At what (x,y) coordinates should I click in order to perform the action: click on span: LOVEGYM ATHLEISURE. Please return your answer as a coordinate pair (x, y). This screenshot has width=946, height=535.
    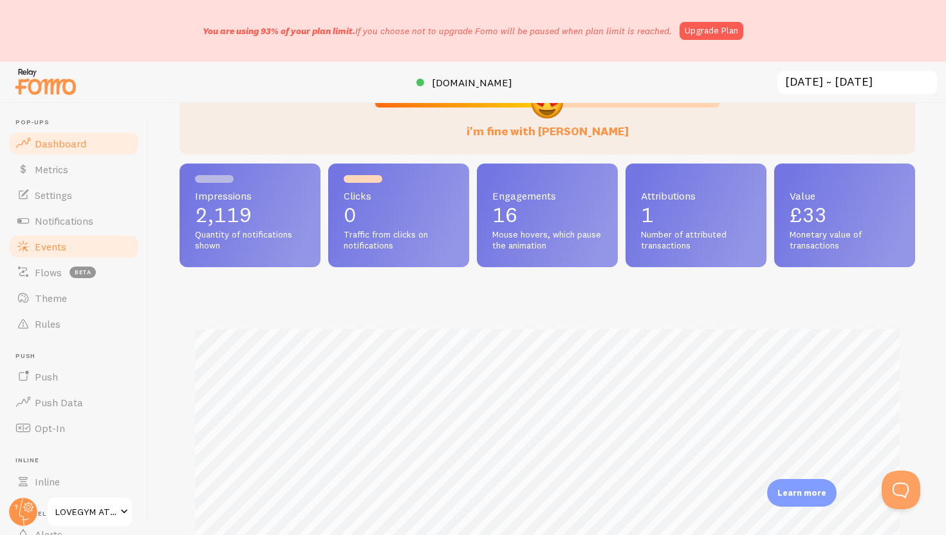
    Looking at the image, I should click on (86, 512).